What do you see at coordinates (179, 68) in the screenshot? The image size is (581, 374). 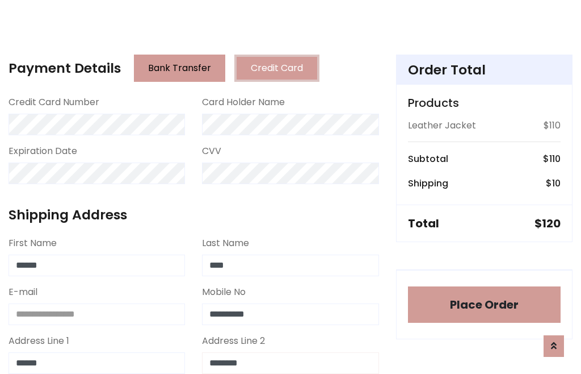 I see `button: Bank Transfer` at bounding box center [179, 68].